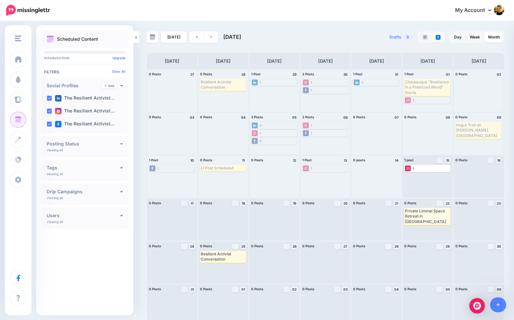  Describe the element at coordinates (18, 39) in the screenshot. I see `img: menu.png` at that location.